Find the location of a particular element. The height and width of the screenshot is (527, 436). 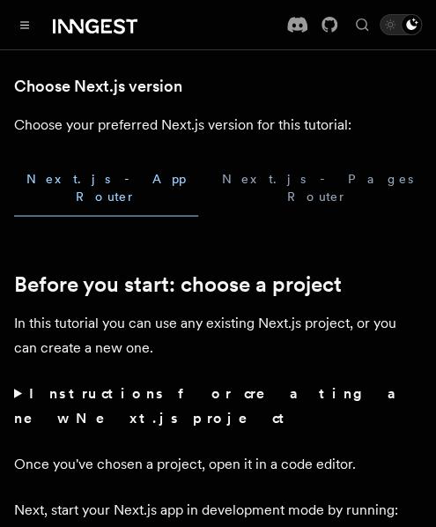

button: Next.js - Pages Router is located at coordinates (317, 187).